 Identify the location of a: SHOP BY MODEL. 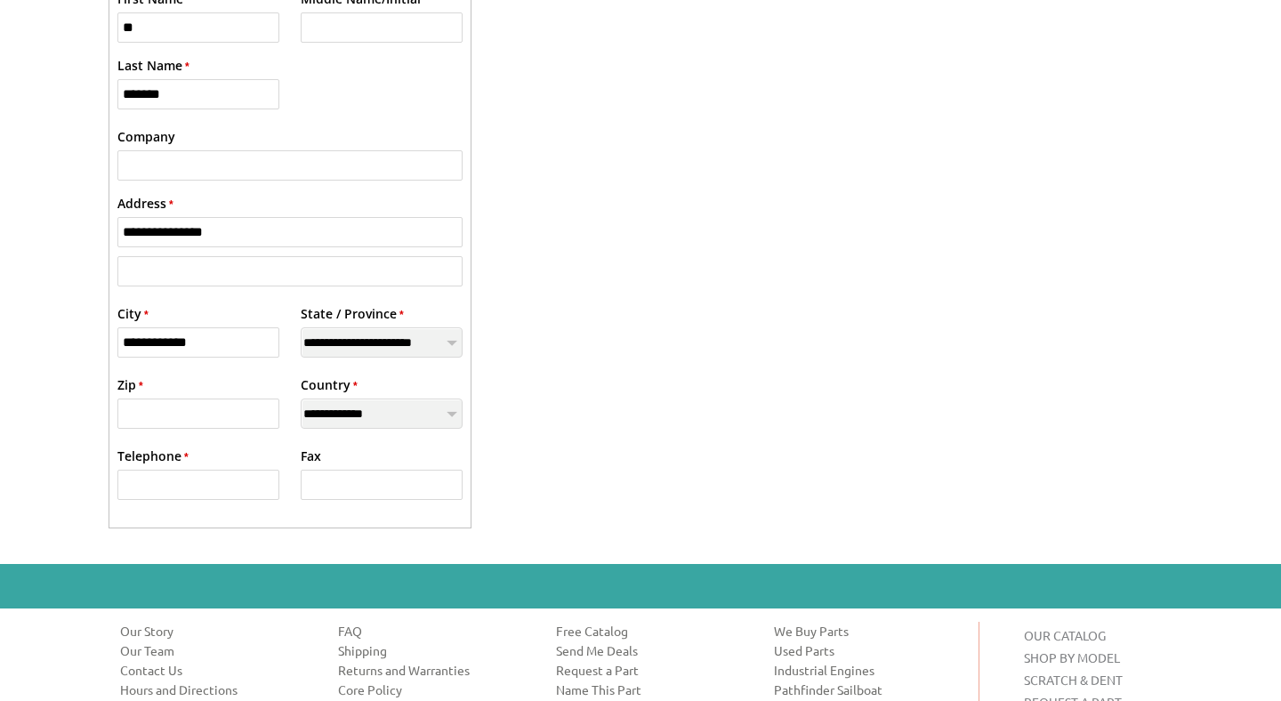
(1072, 657).